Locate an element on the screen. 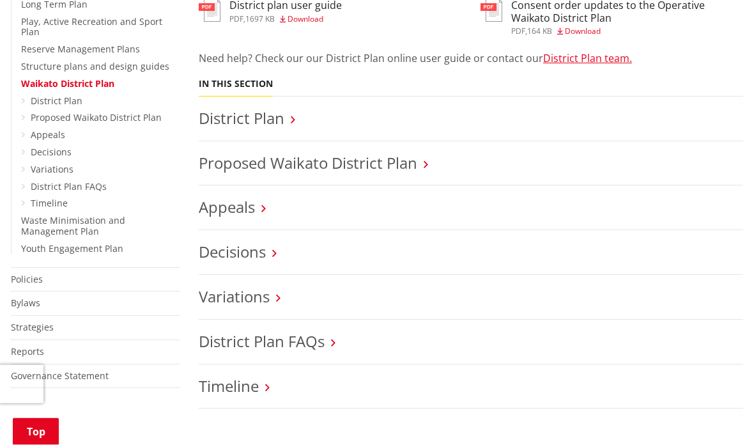 The height and width of the screenshot is (445, 754). span: 1697 KB is located at coordinates (260, 19).